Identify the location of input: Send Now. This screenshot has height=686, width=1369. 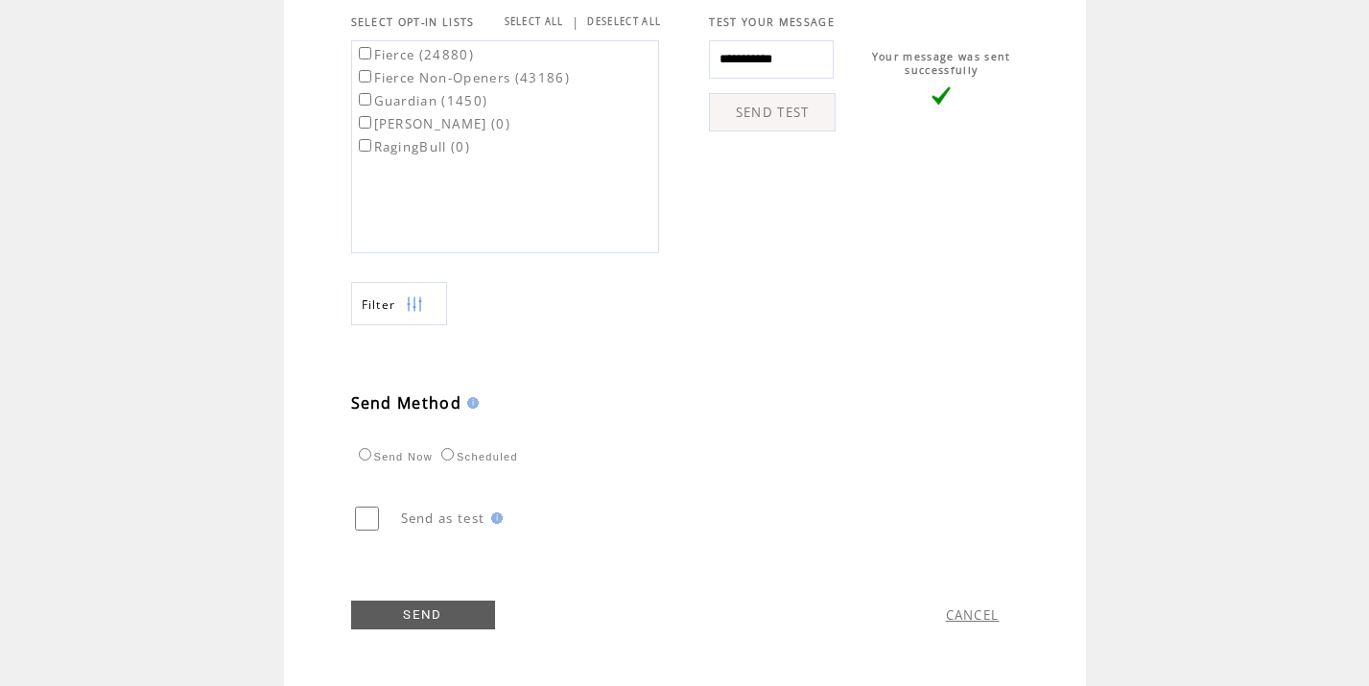
(365, 454).